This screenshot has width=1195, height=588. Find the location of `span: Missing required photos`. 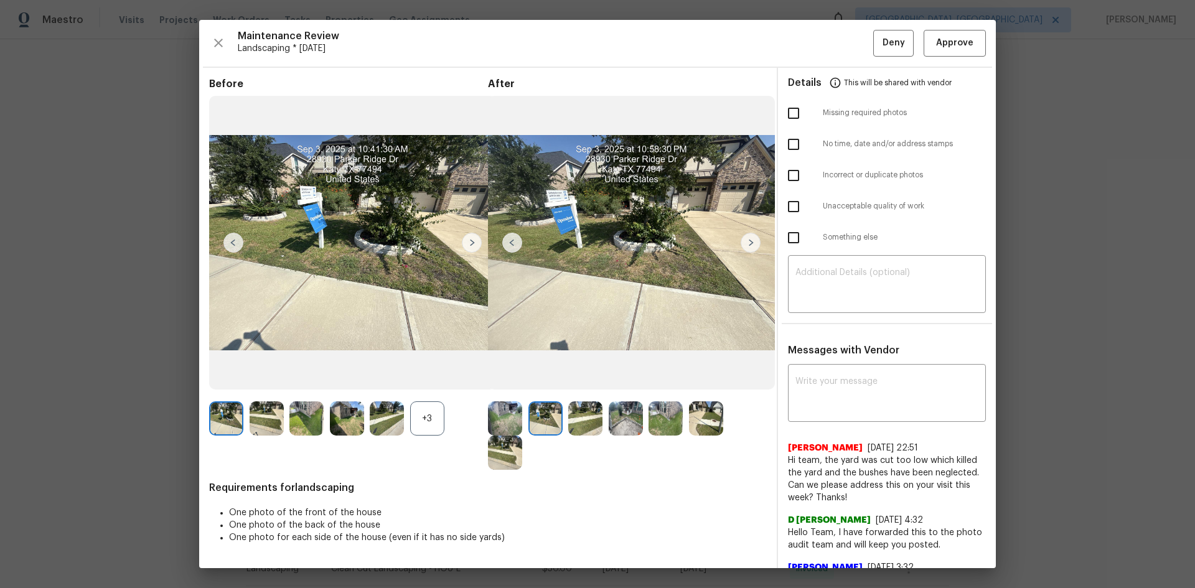

span: Missing required photos is located at coordinates (904, 113).